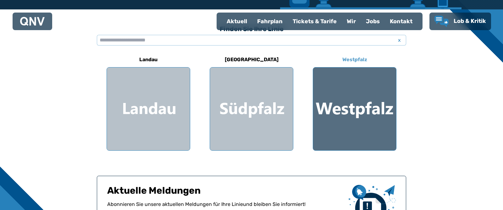 The width and height of the screenshot is (503, 210). What do you see at coordinates (270, 21) in the screenshot?
I see `div: Fahrplan` at bounding box center [270, 21].